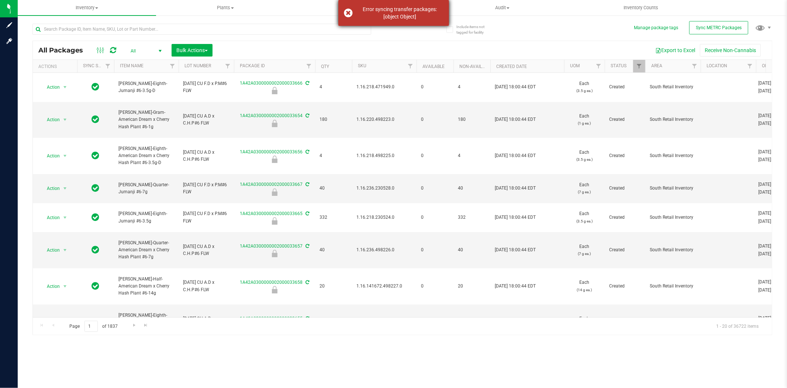 This screenshot has height=388, width=787. What do you see at coordinates (730, 50) in the screenshot?
I see `button: Receive Non-Cannabis` at bounding box center [730, 50].